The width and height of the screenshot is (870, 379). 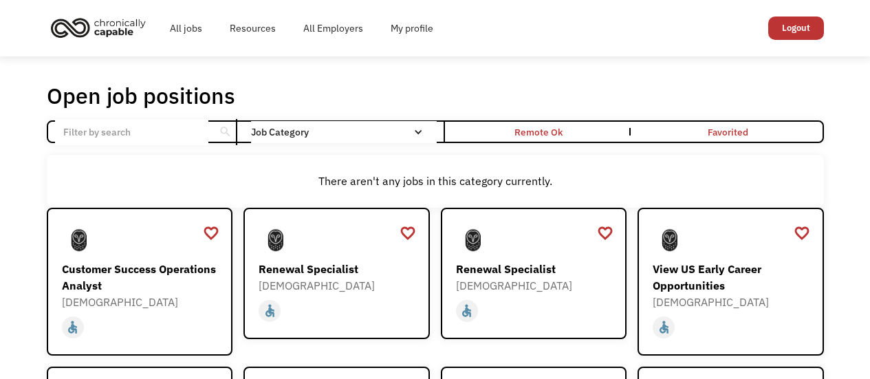 What do you see at coordinates (141, 96) in the screenshot?
I see `h1: Open job positions` at bounding box center [141, 96].